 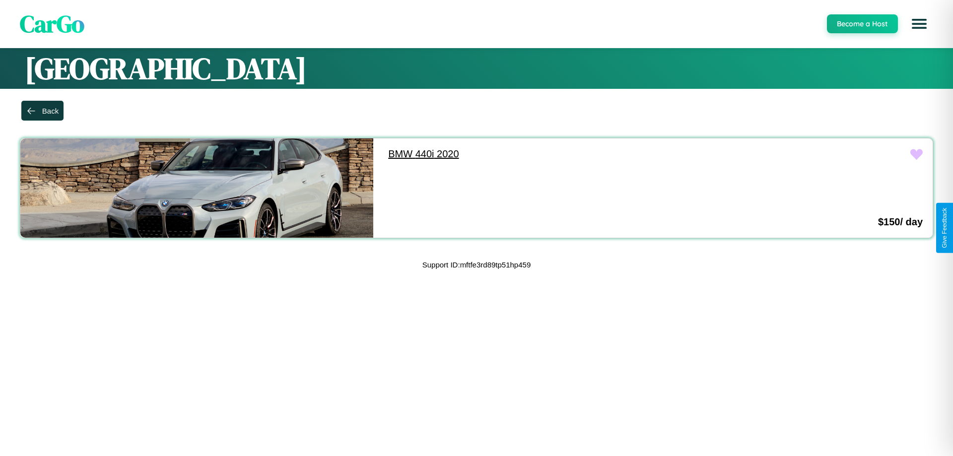 I want to click on div: Give Feedback, so click(x=944, y=228).